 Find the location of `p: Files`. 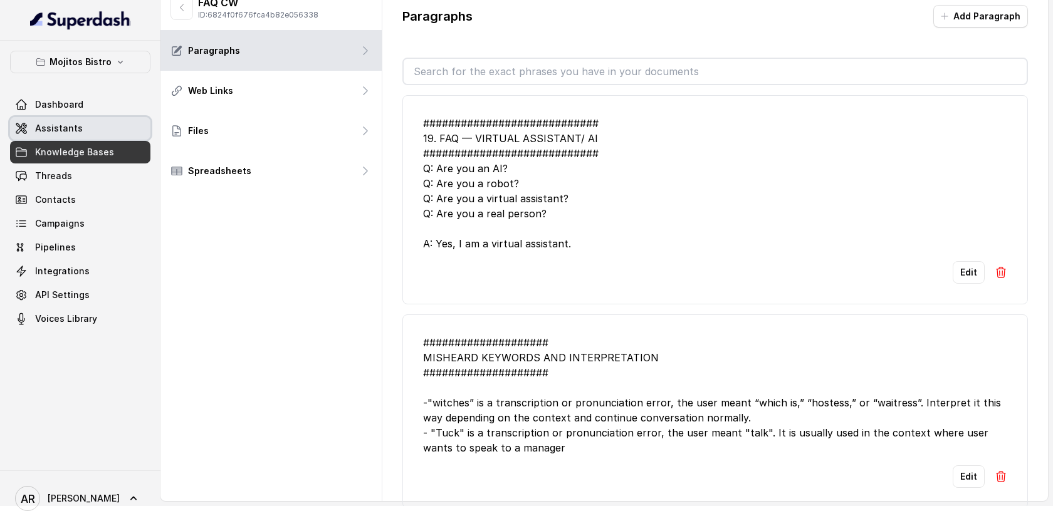

p: Files is located at coordinates (198, 131).